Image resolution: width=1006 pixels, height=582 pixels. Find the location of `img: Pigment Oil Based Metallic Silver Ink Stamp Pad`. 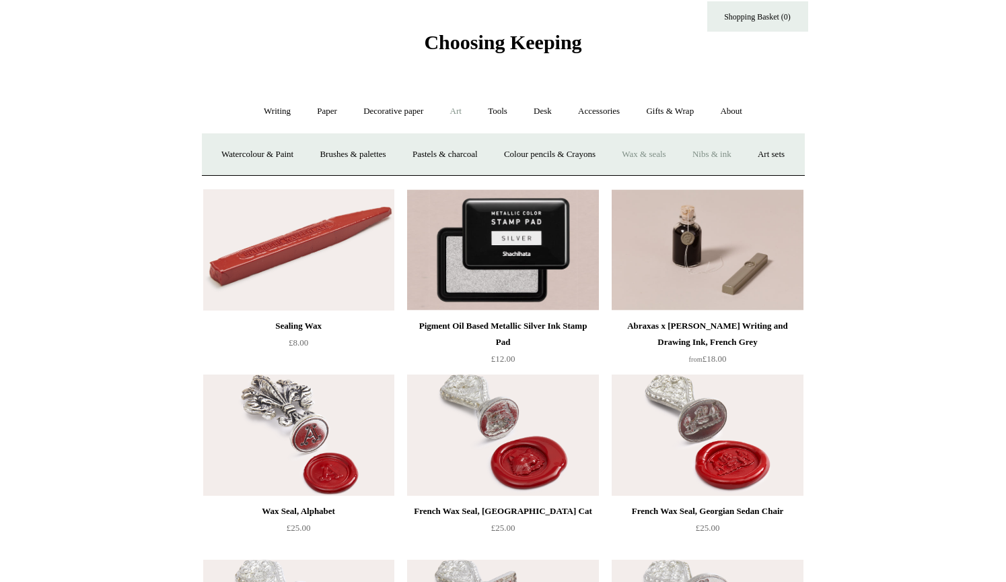

img: Pigment Oil Based Metallic Silver Ink Stamp Pad is located at coordinates (503, 250).